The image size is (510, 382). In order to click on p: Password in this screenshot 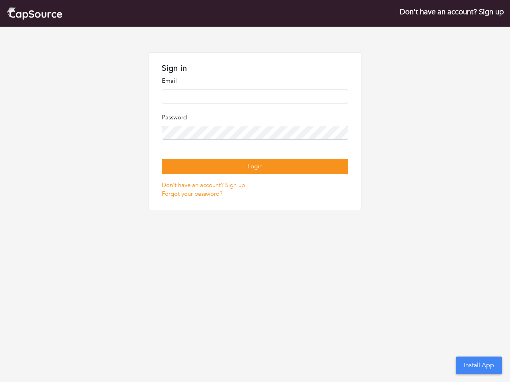, I will do `click(254, 117)`.